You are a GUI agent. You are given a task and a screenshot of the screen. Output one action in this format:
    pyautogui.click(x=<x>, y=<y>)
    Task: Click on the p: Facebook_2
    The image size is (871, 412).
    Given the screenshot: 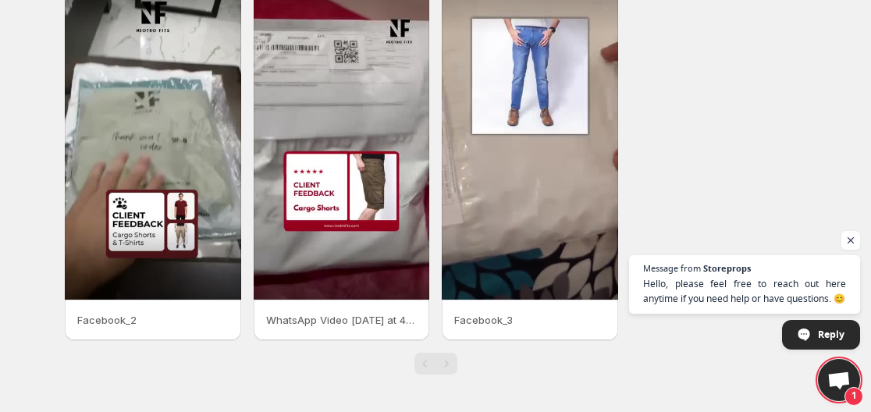 What is the action you would take?
    pyautogui.click(x=153, y=320)
    